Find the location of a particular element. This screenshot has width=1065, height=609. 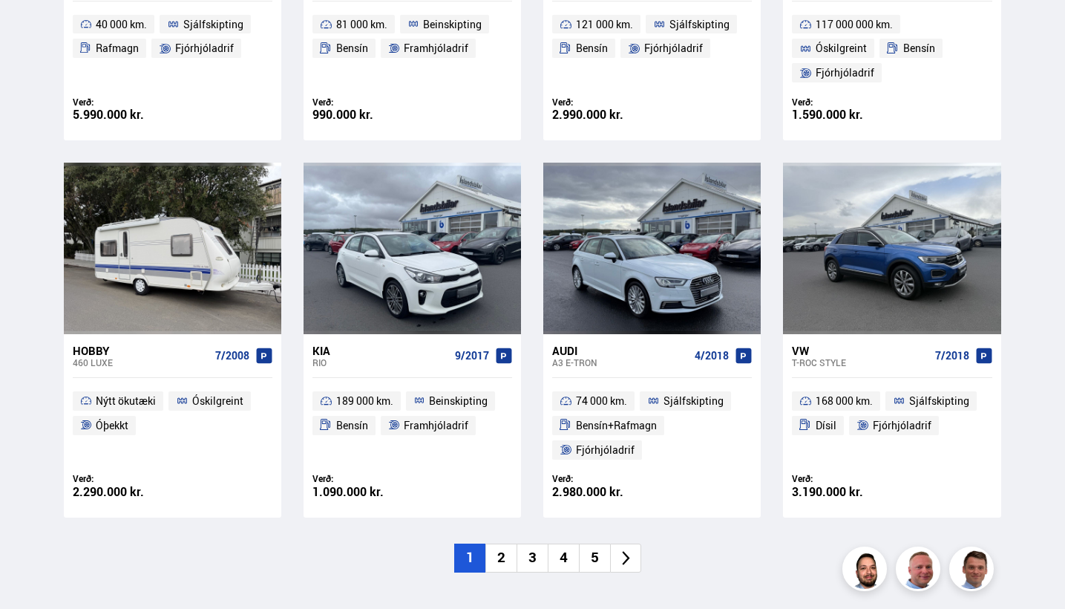

span: 9/2017 is located at coordinates (472, 356).